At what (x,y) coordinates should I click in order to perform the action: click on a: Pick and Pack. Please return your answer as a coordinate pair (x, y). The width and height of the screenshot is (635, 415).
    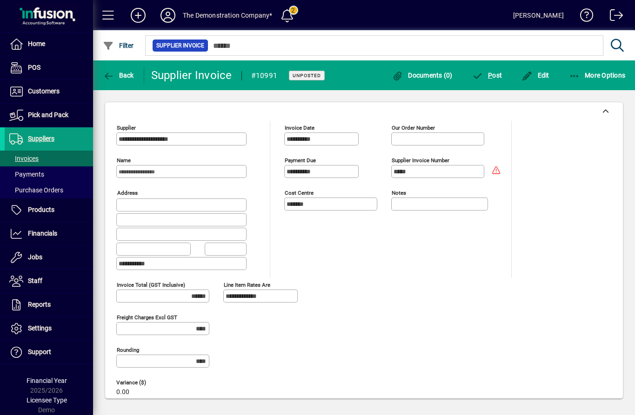
    Looking at the image, I should click on (49, 115).